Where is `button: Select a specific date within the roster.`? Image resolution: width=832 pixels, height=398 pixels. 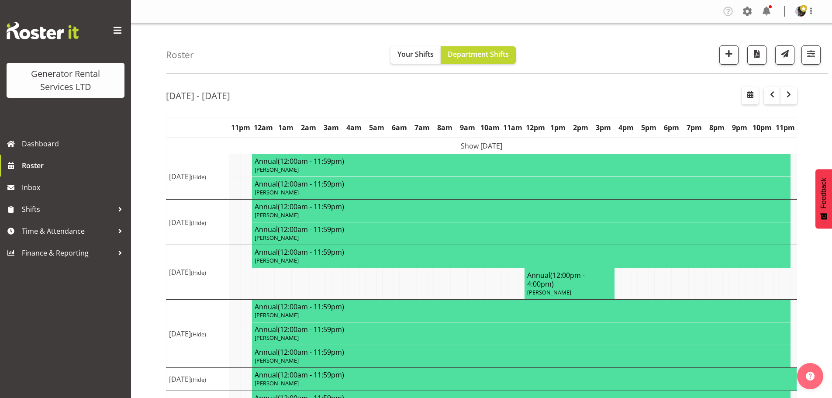 button: Select a specific date within the roster. is located at coordinates (750, 96).